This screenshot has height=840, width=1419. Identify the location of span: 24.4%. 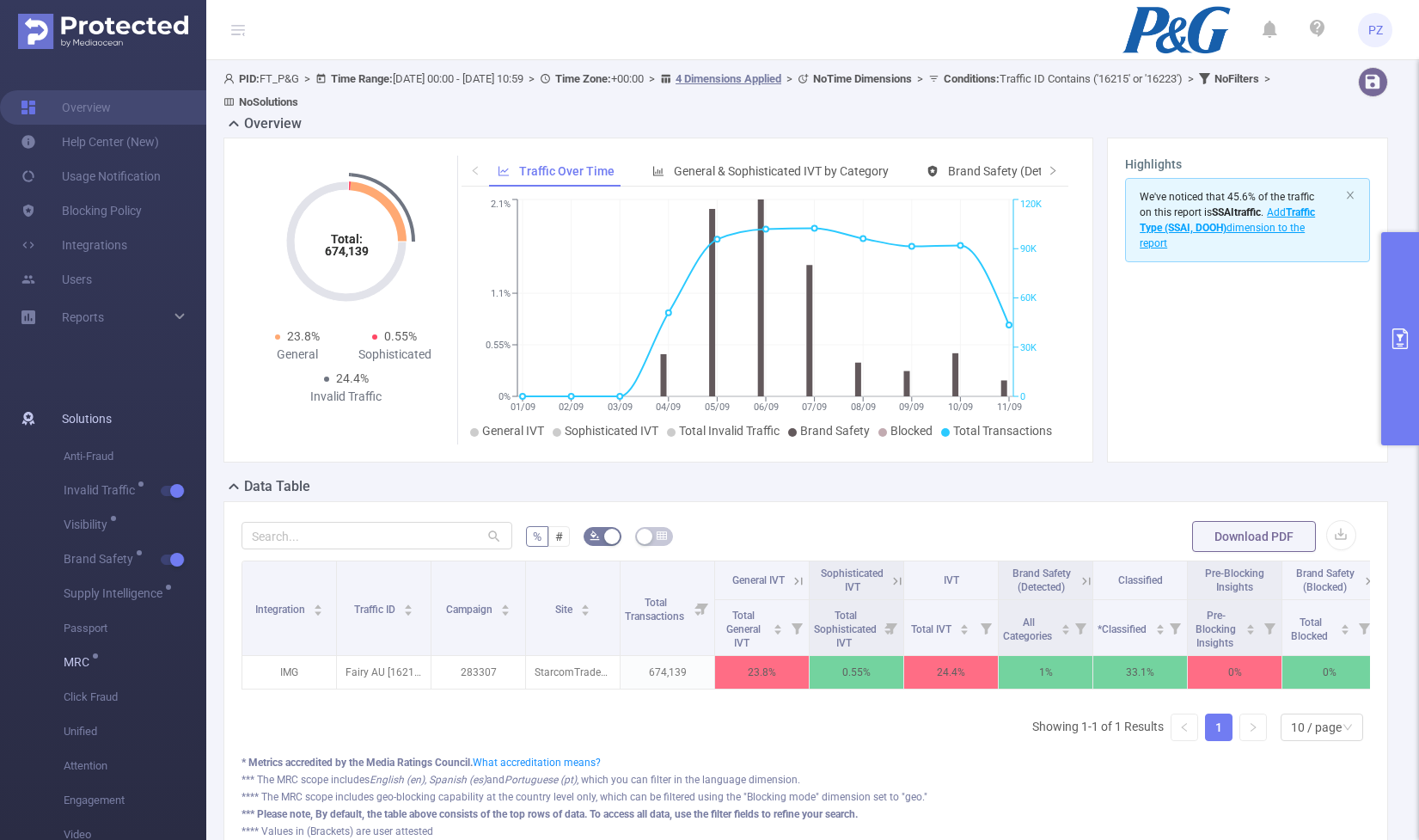
(353, 378).